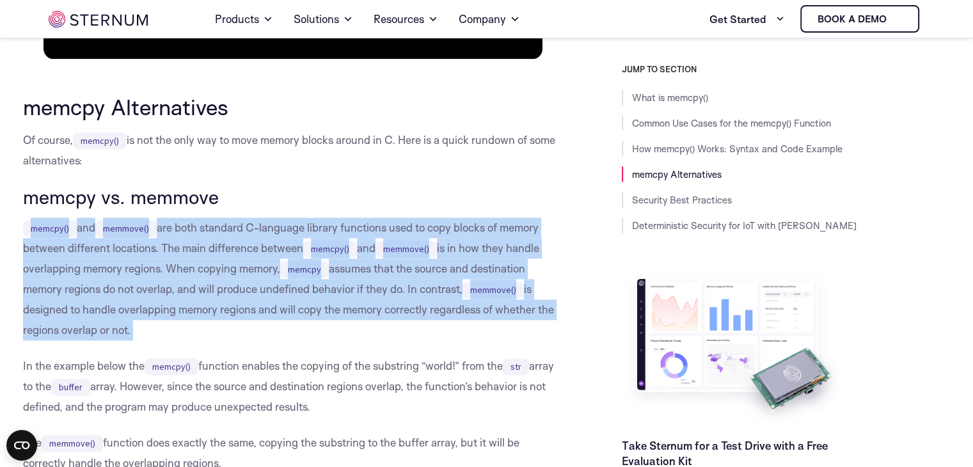 The width and height of the screenshot is (973, 467). I want to click on a: What is memcpy(), so click(670, 97).